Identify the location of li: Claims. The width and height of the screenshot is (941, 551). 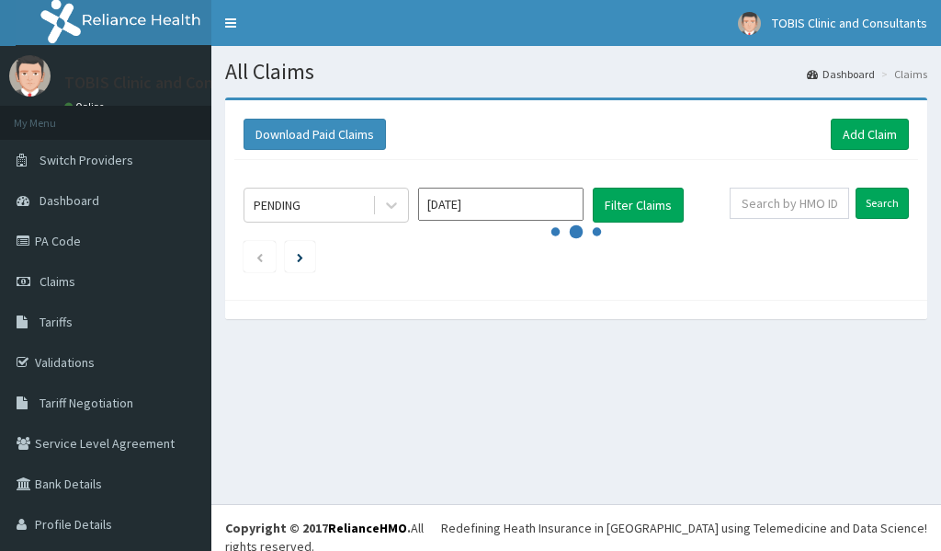
(902, 74).